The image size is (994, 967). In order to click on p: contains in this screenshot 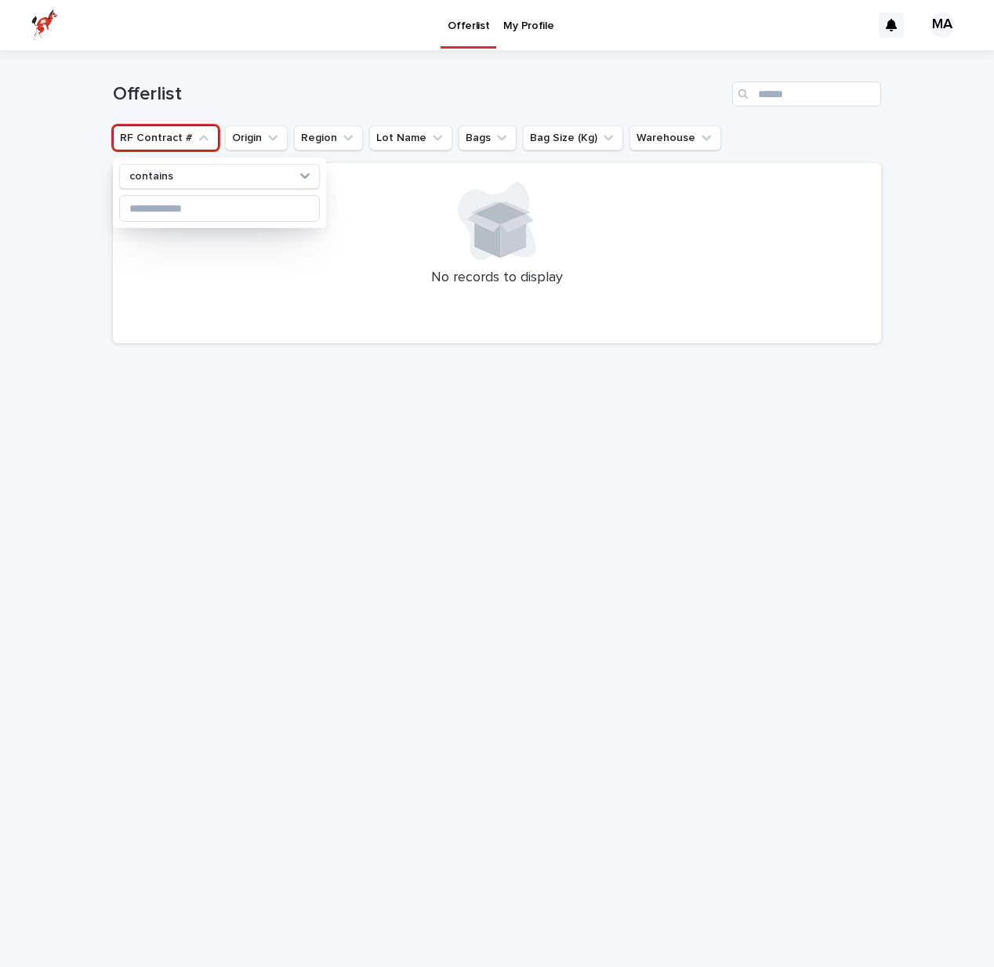, I will do `click(151, 176)`.